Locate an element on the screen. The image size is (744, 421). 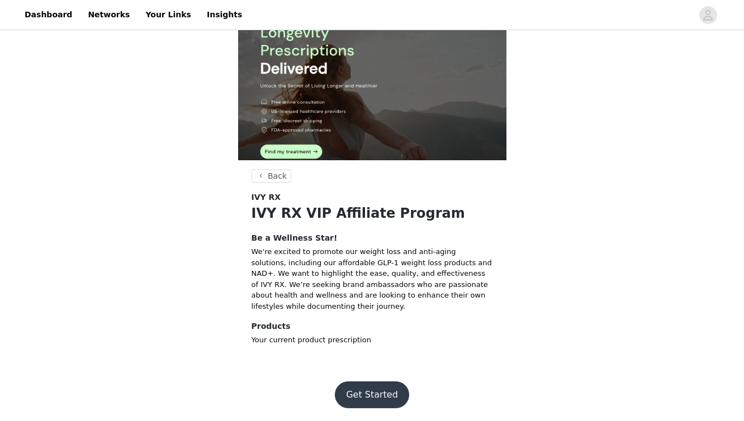
button: Get Started is located at coordinates (372, 395).